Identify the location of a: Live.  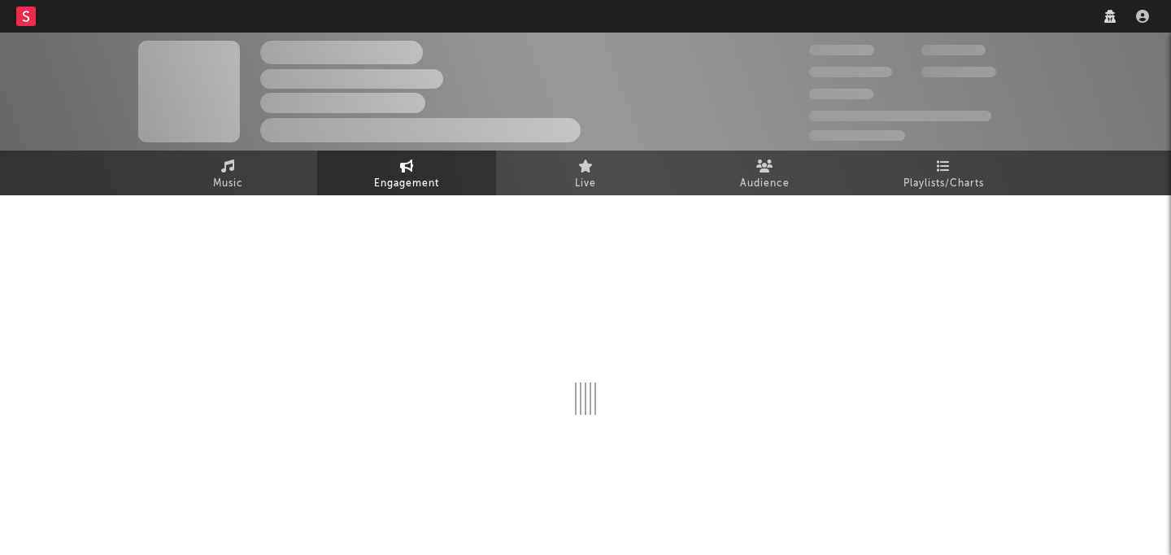
(586, 172).